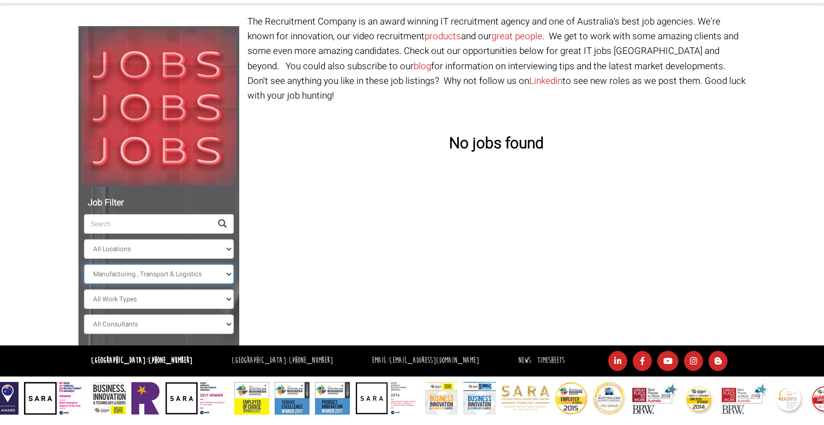 The height and width of the screenshot is (425, 824). What do you see at coordinates (148, 224) in the screenshot?
I see `input: Search` at bounding box center [148, 224].